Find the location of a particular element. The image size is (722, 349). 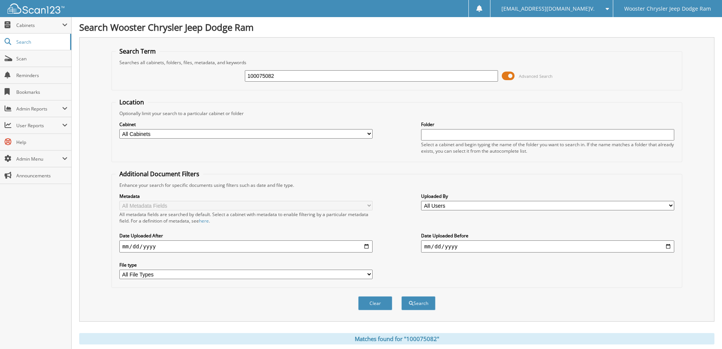

label: Metadata is located at coordinates (246, 196).